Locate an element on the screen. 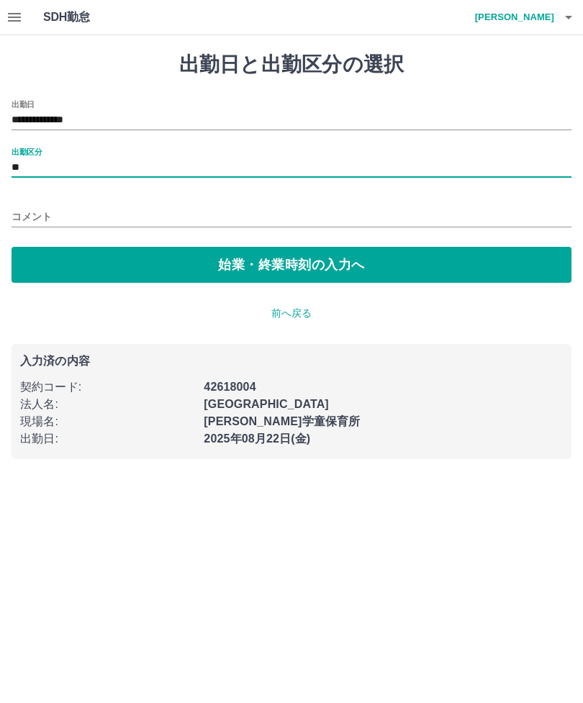 Image resolution: width=583 pixels, height=703 pixels. p: 法人名 : is located at coordinates (107, 404).